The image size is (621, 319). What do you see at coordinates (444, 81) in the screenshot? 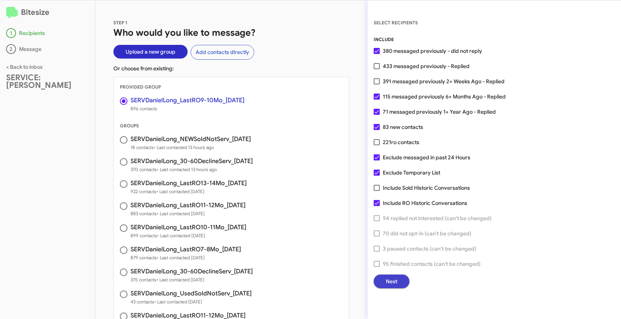
I see `span: 391 messaged previously 2+ Weeks Ago - Replied` at bounding box center [444, 81].